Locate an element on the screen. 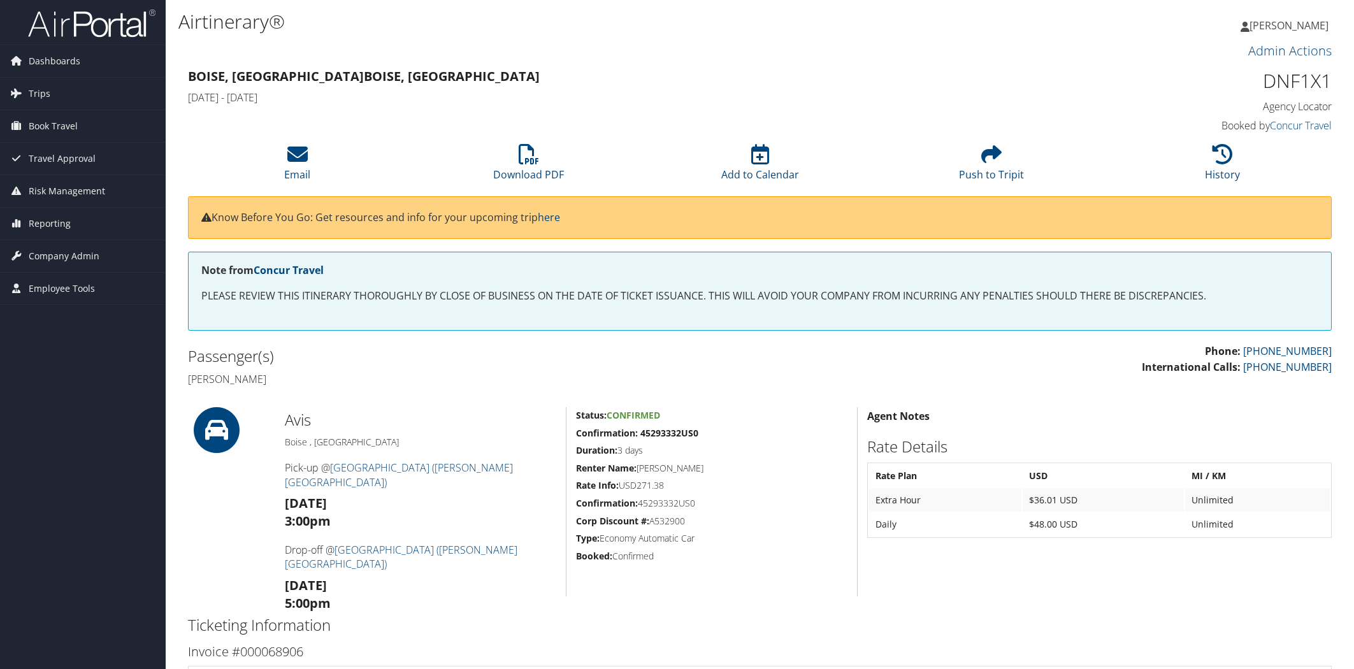  span: Trips is located at coordinates (40, 94).